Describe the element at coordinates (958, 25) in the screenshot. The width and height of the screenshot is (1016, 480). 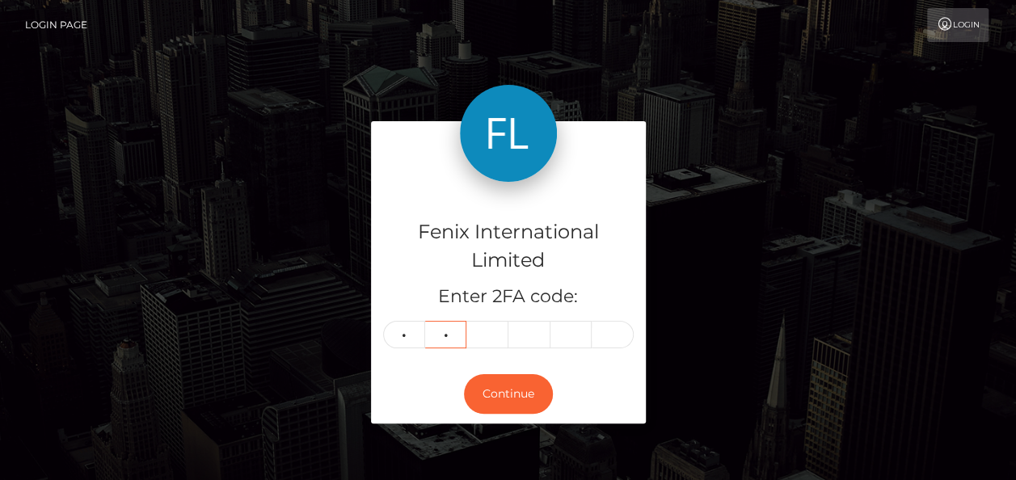
I see `a: Login` at that location.